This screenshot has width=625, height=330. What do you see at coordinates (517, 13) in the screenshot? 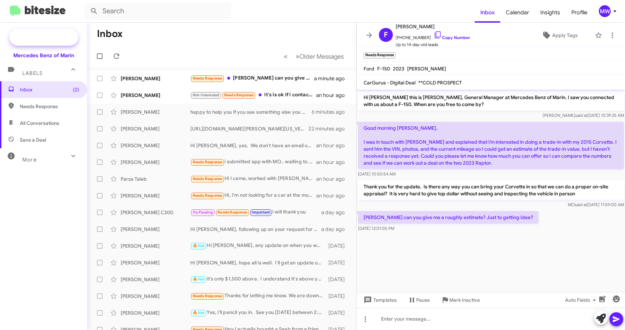
I see `span: Calendar` at bounding box center [517, 13].